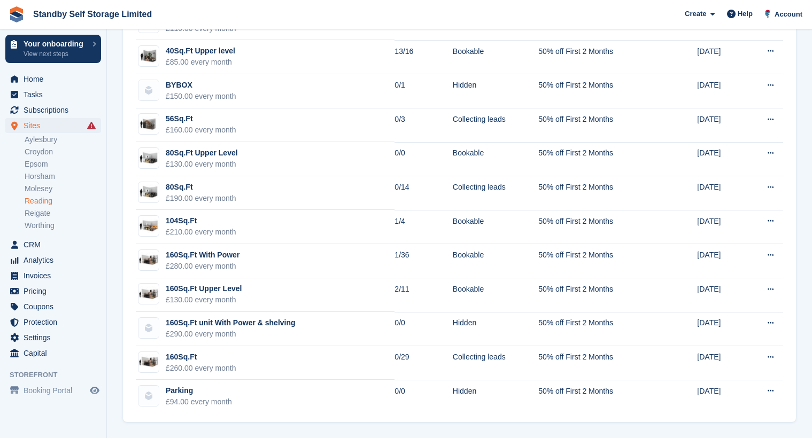  I want to click on div: £210.00 every month, so click(201, 232).